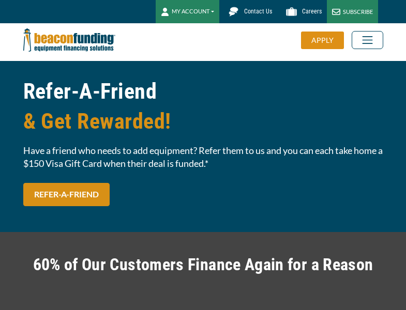 The width and height of the screenshot is (406, 310). Describe the element at coordinates (291, 11) in the screenshot. I see `img: Beacon Funding Careers` at that location.